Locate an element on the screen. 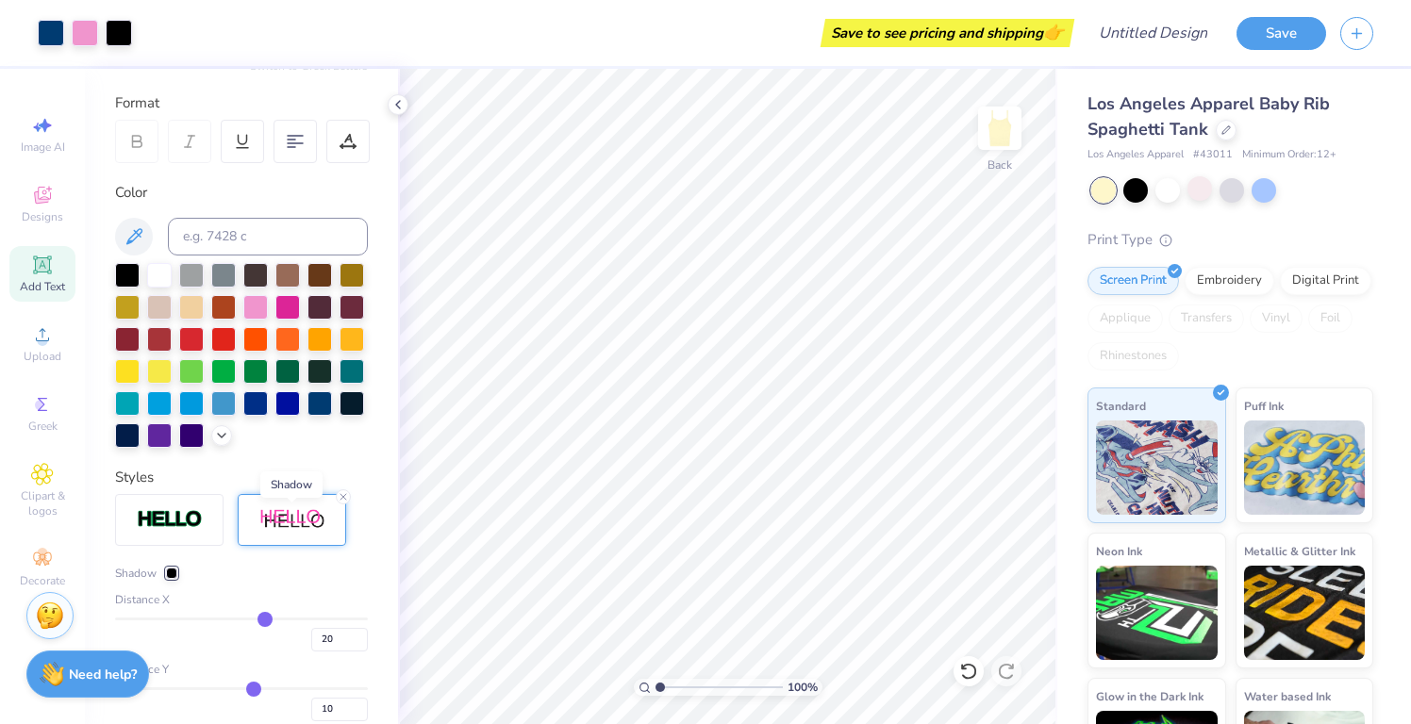 This screenshot has height=724, width=1411. div: Screen Print is located at coordinates (1133, 281).